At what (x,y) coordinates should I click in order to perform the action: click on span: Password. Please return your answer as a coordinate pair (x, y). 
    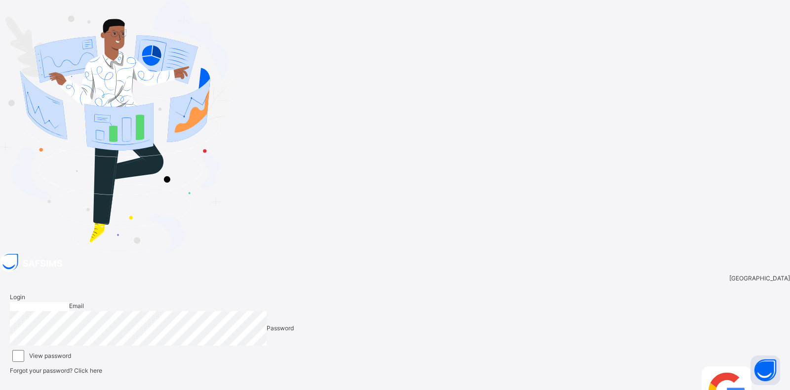
    Looking at the image, I should click on (280, 328).